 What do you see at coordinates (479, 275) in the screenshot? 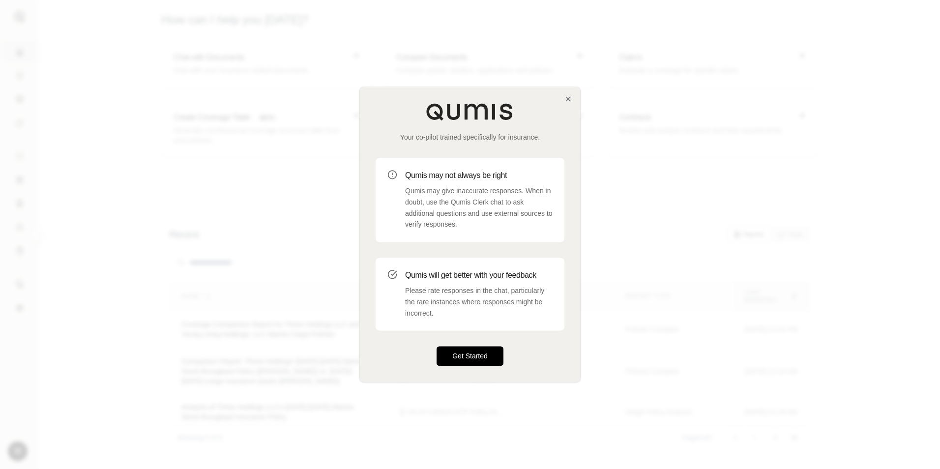
I see `h3: Qumis will get better with your feedback` at bounding box center [479, 275].